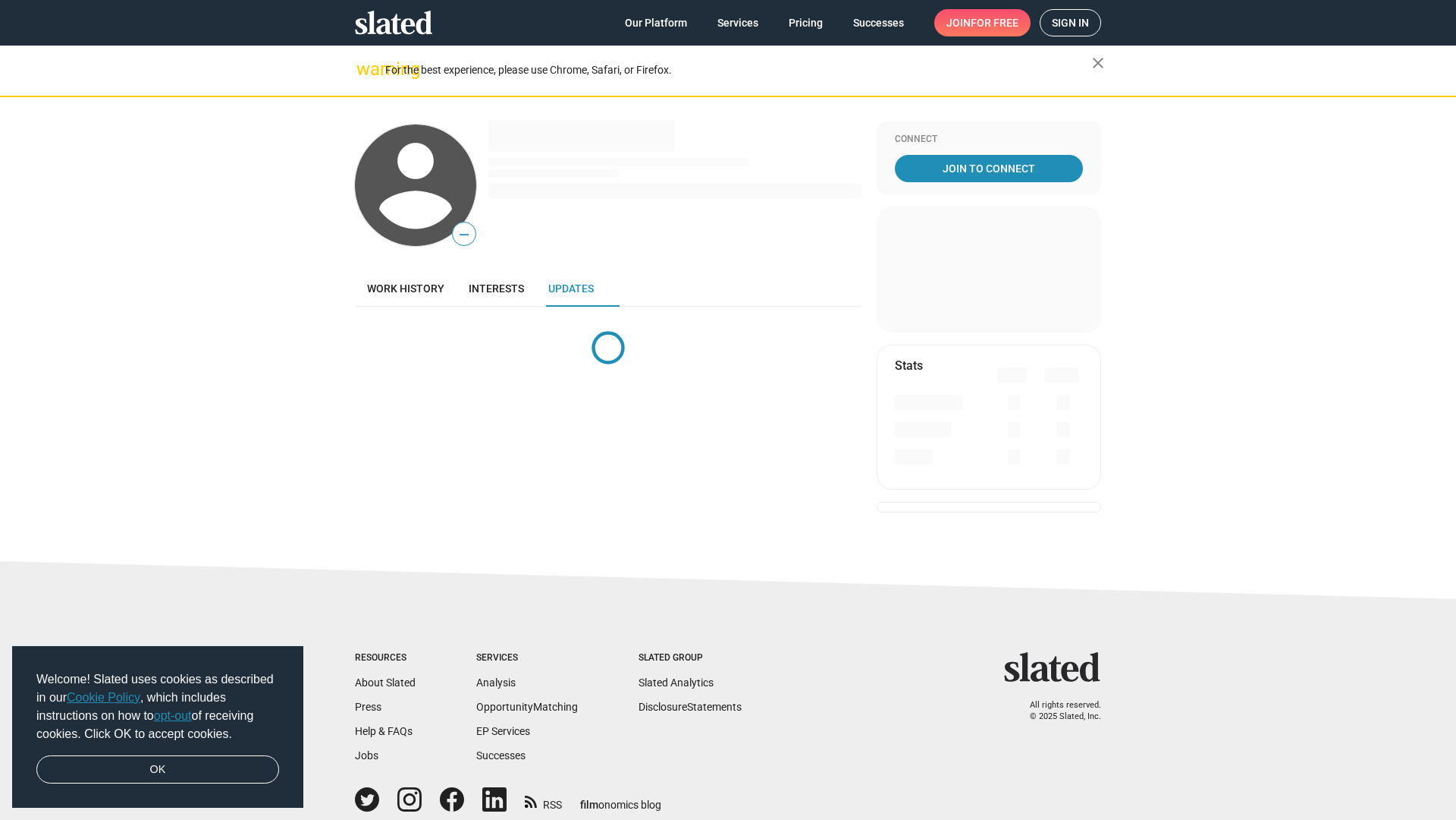 The width and height of the screenshot is (1456, 820). I want to click on div: Services, so click(527, 658).